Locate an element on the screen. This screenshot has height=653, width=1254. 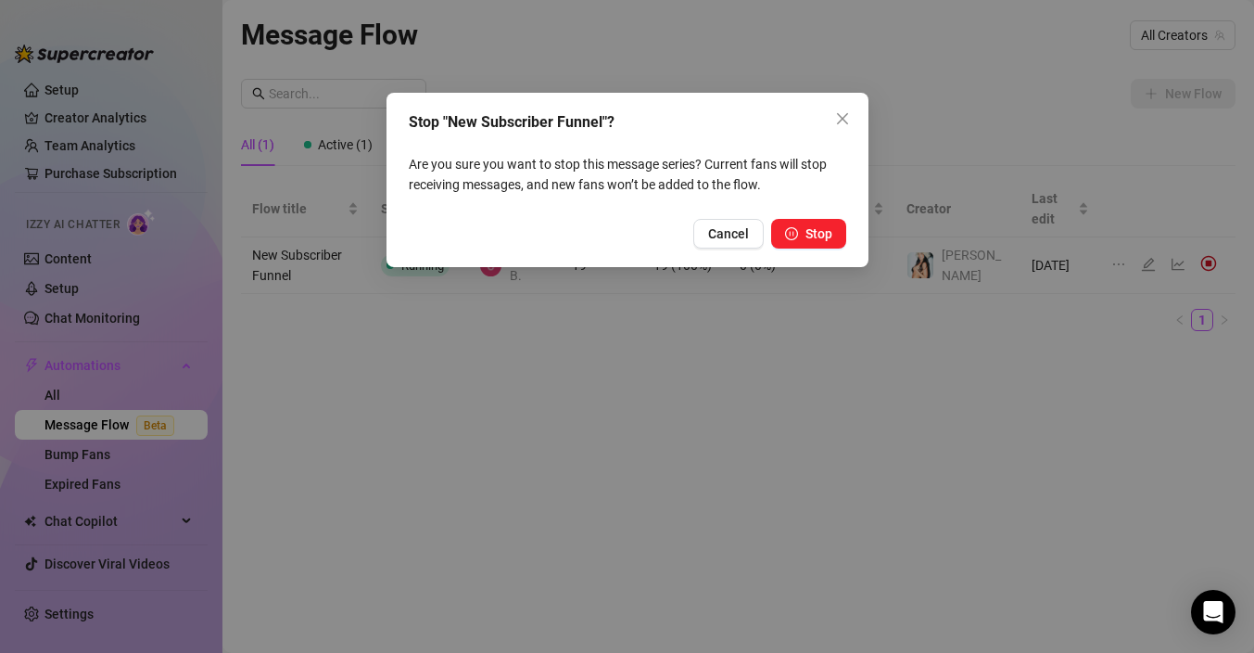
span: pause-circle is located at coordinates (792, 234).